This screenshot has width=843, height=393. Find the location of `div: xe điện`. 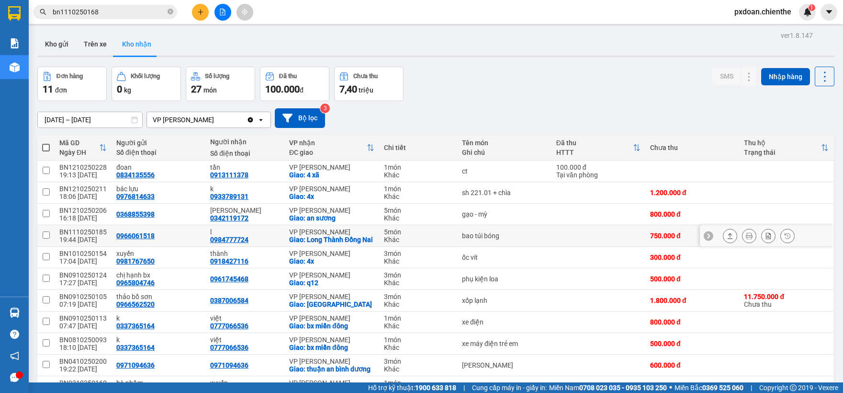

div: xe điện is located at coordinates (504, 322).